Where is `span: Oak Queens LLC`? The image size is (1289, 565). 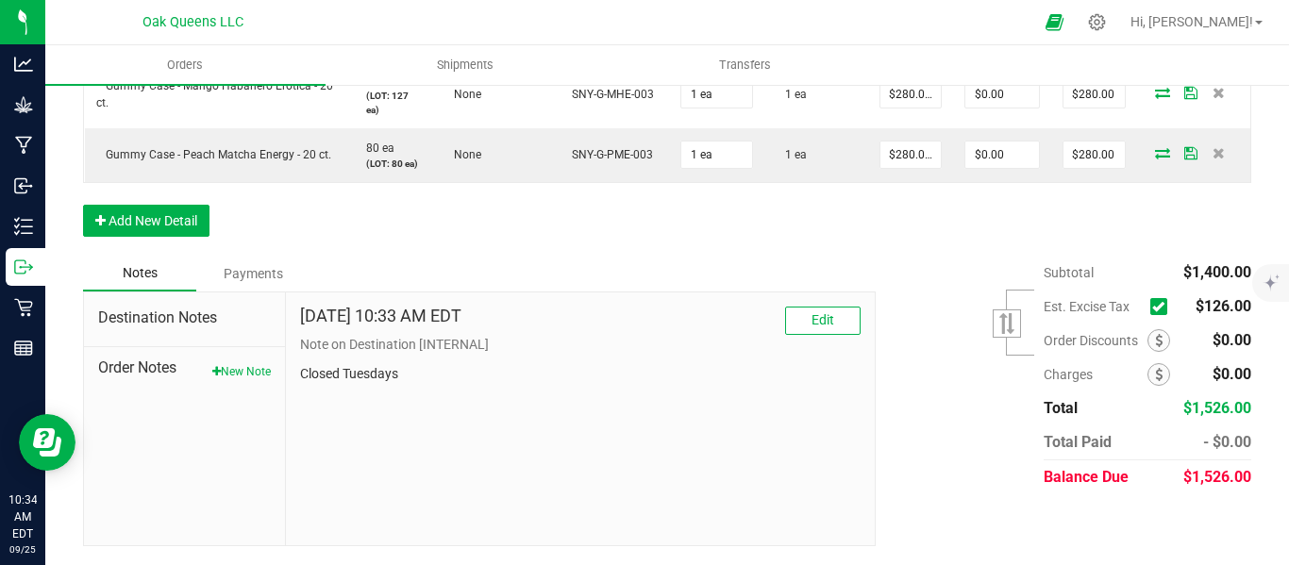 span: Oak Queens LLC is located at coordinates (193, 22).